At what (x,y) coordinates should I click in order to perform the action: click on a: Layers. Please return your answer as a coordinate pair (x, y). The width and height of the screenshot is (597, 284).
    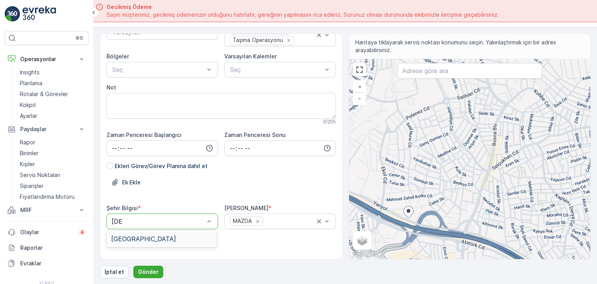
    Looking at the image, I should click on (362, 240).